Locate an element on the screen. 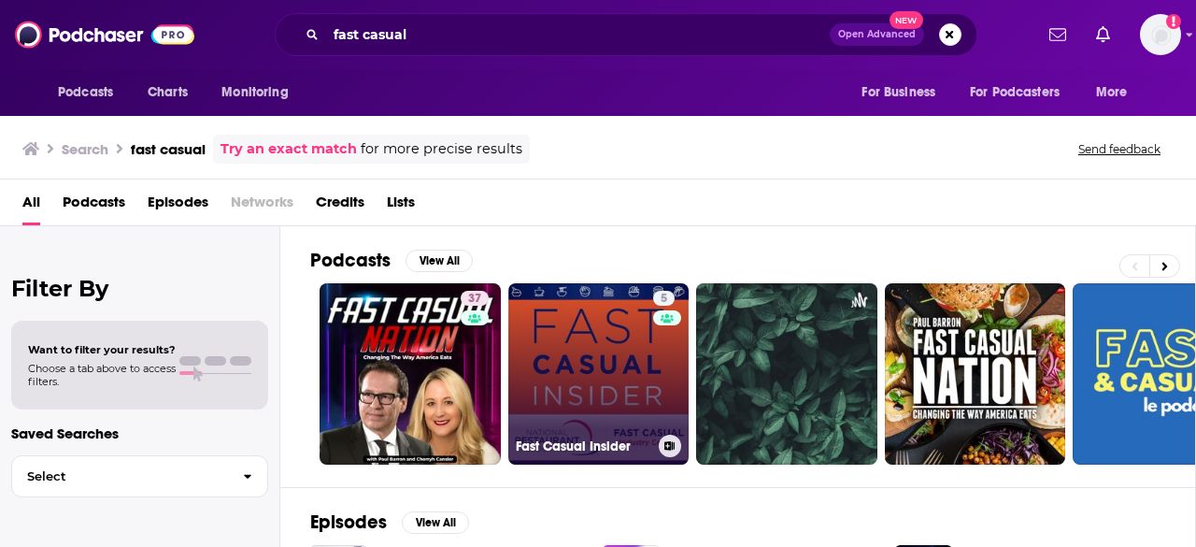 Image resolution: width=1196 pixels, height=547 pixels. span: Logged in as jbarbour is located at coordinates (1160, 35).